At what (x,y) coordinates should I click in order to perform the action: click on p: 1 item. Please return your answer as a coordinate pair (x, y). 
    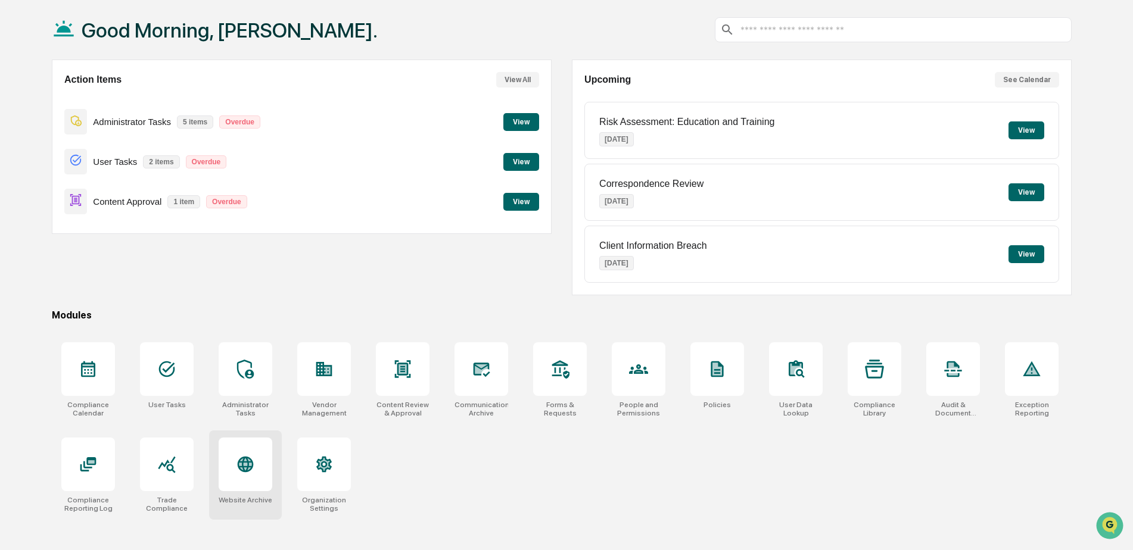
    Looking at the image, I should click on (183, 202).